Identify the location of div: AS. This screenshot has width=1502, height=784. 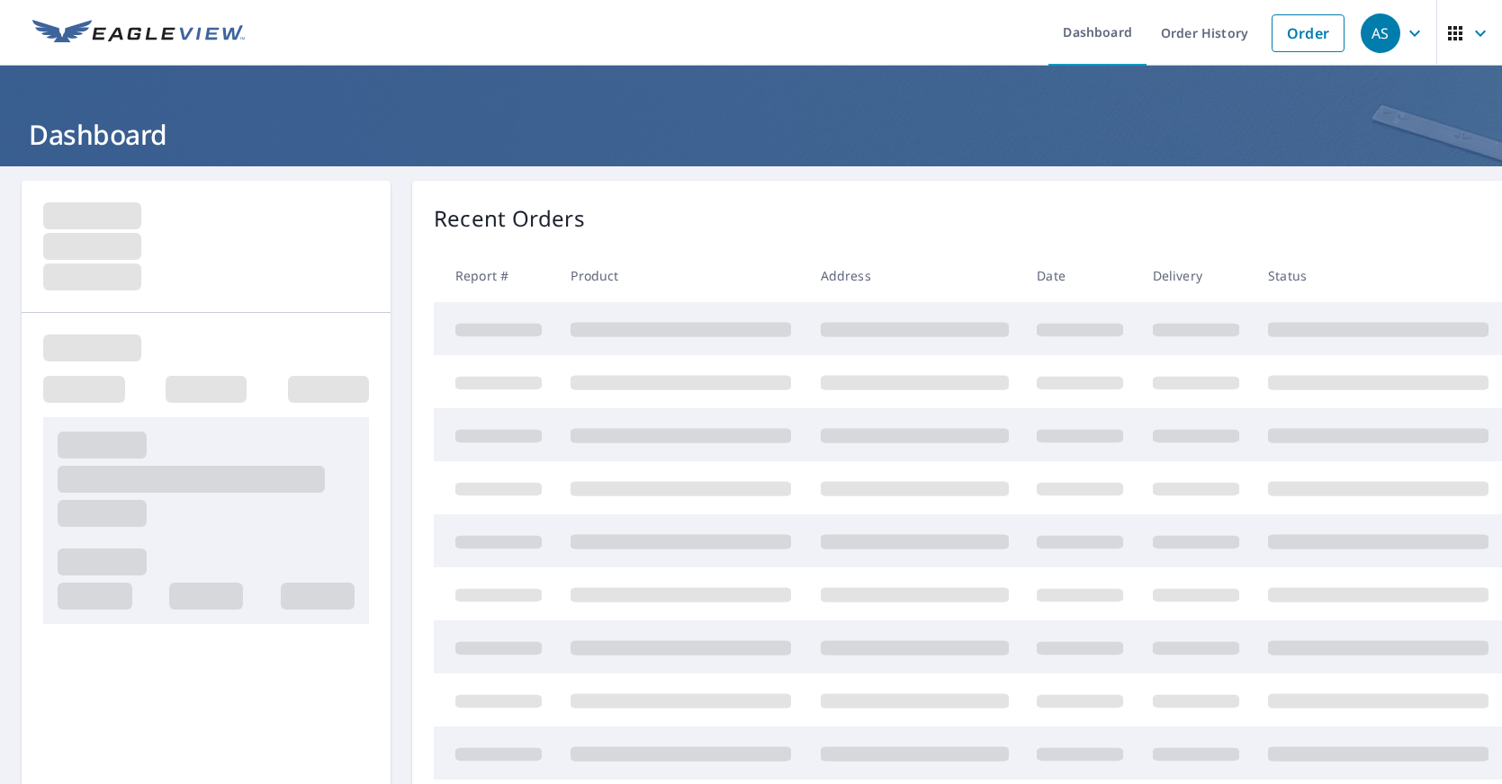
(1380, 33).